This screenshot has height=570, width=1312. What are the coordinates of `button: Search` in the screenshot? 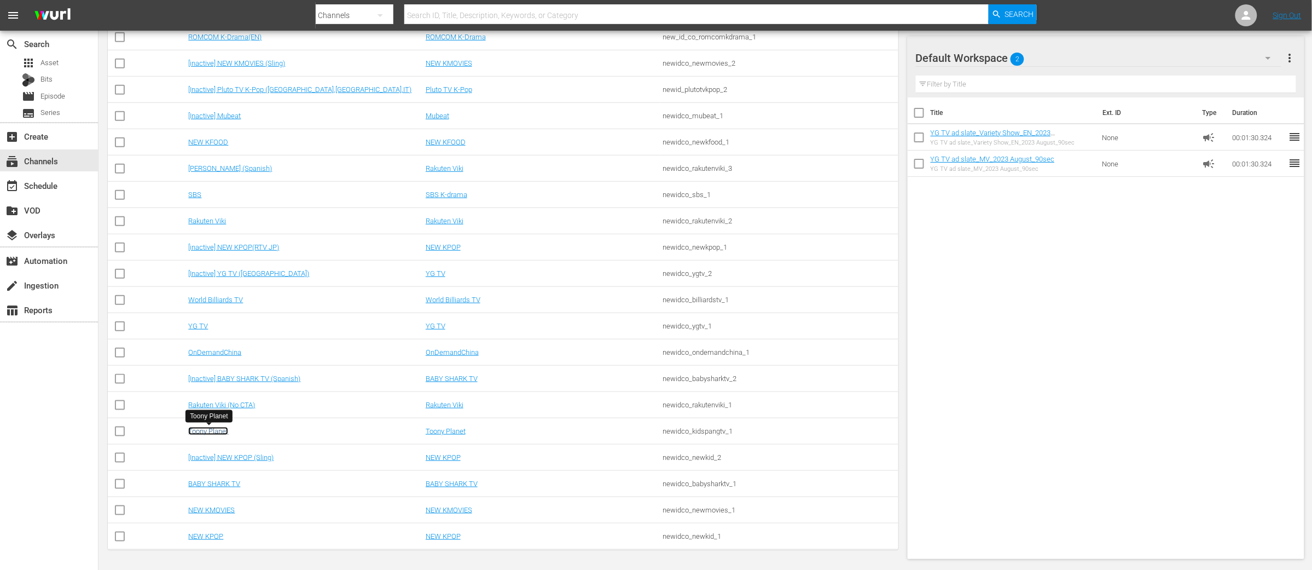 It's located at (1013, 14).